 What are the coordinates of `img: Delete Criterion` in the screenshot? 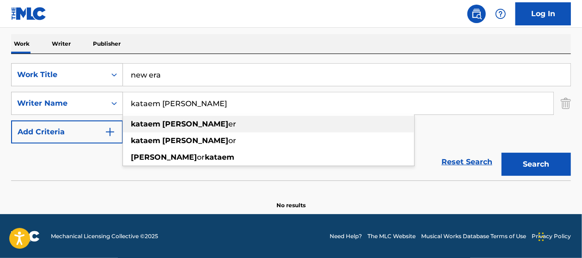 It's located at (565, 103).